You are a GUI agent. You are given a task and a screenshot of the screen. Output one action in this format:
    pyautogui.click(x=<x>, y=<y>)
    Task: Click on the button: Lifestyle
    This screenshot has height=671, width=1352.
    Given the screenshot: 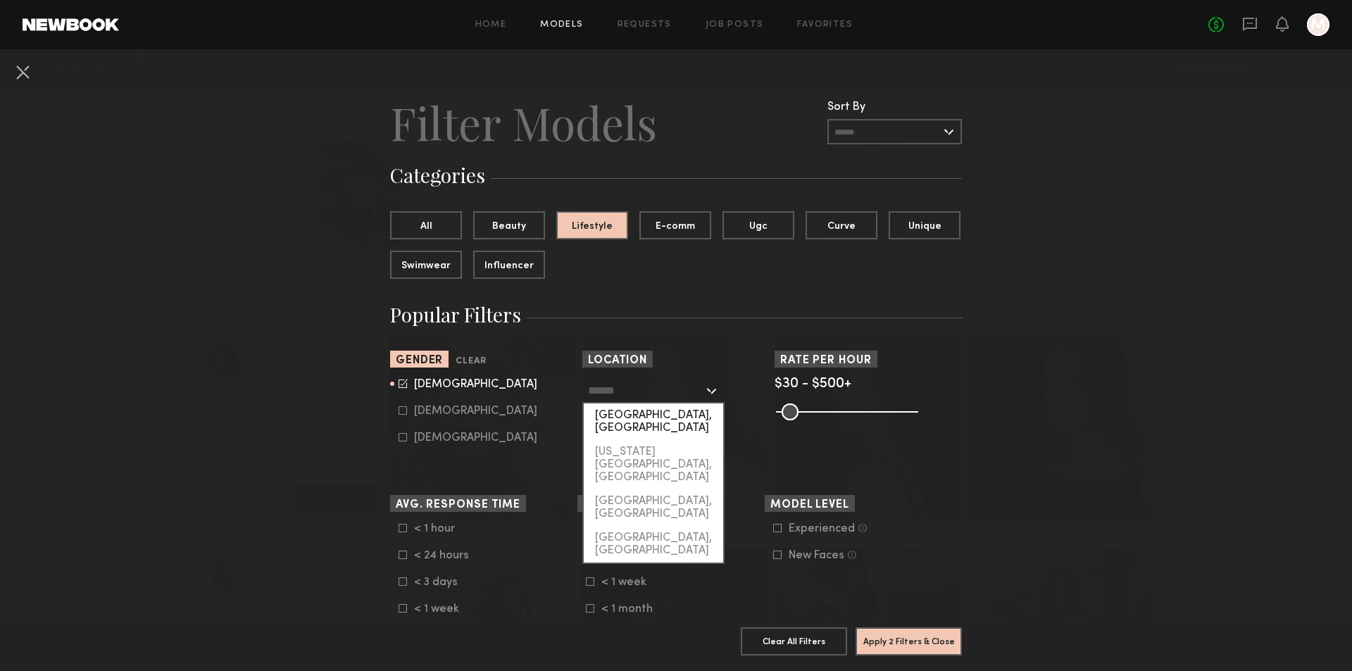 What is the action you would take?
    pyautogui.click(x=592, y=225)
    